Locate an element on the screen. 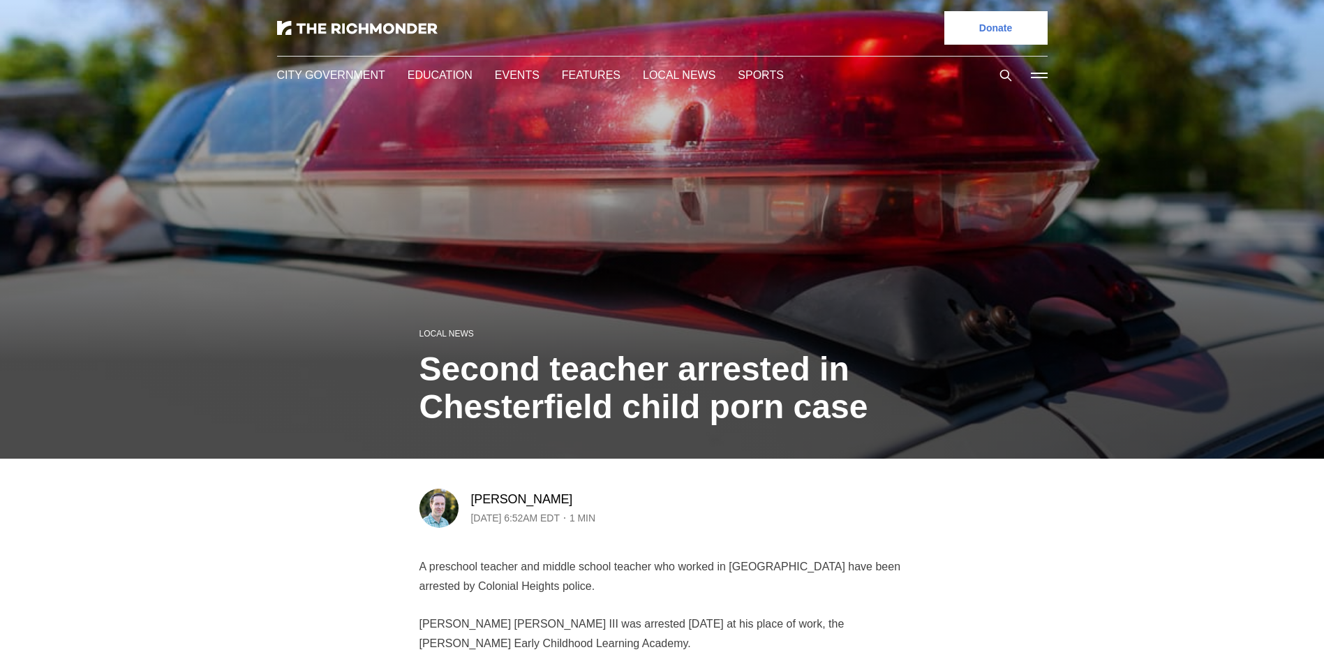  a: City Government is located at coordinates (329, 75).